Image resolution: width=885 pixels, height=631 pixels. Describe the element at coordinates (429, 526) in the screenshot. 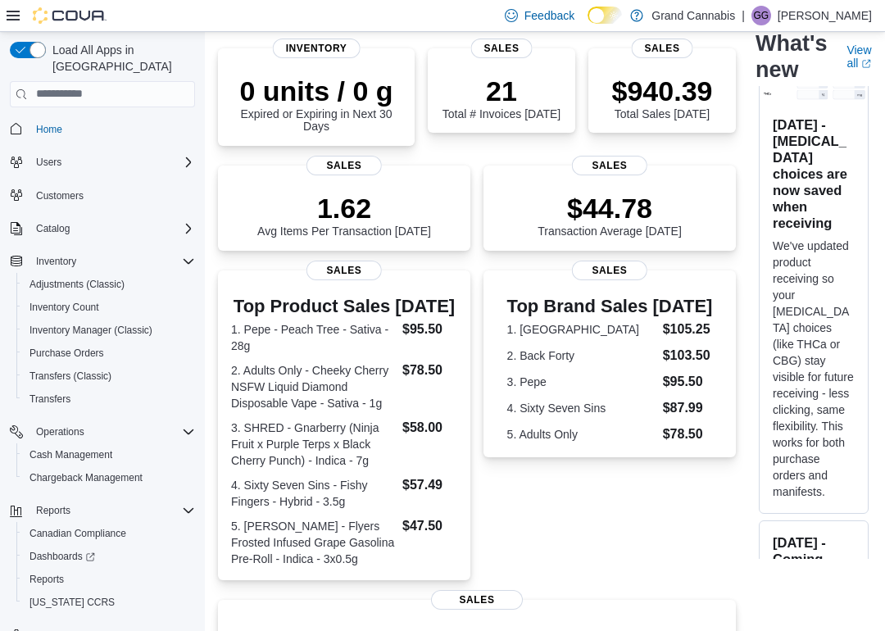

I see `dd: $47.50` at that location.